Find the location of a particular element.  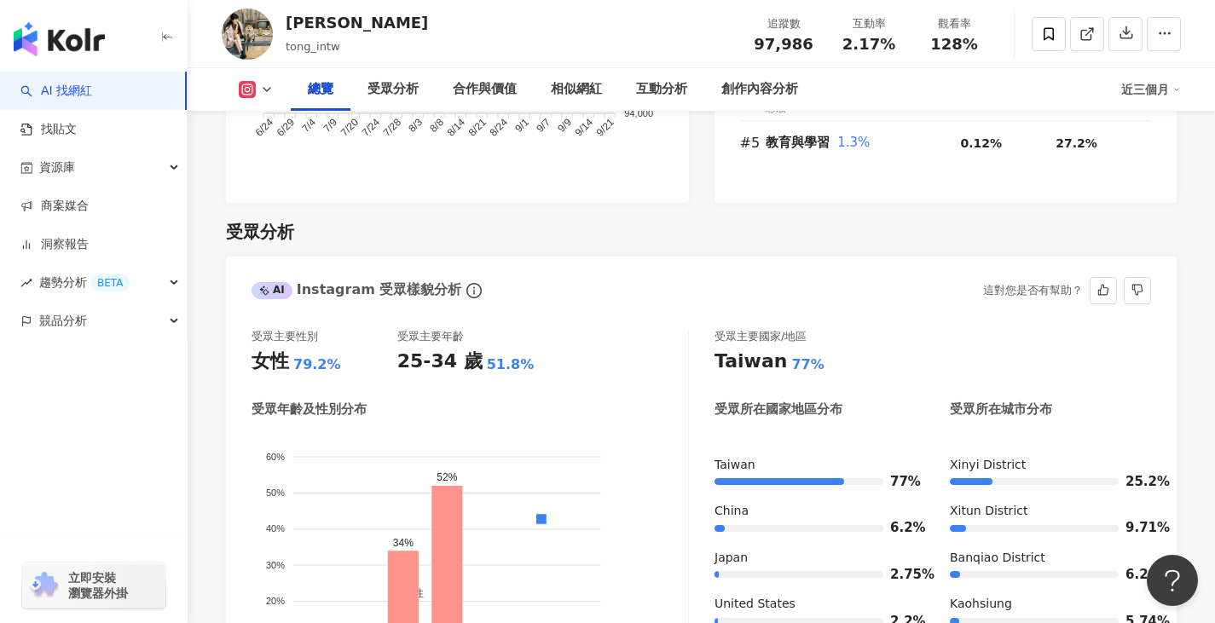

div: 51.8% is located at coordinates (511, 365).